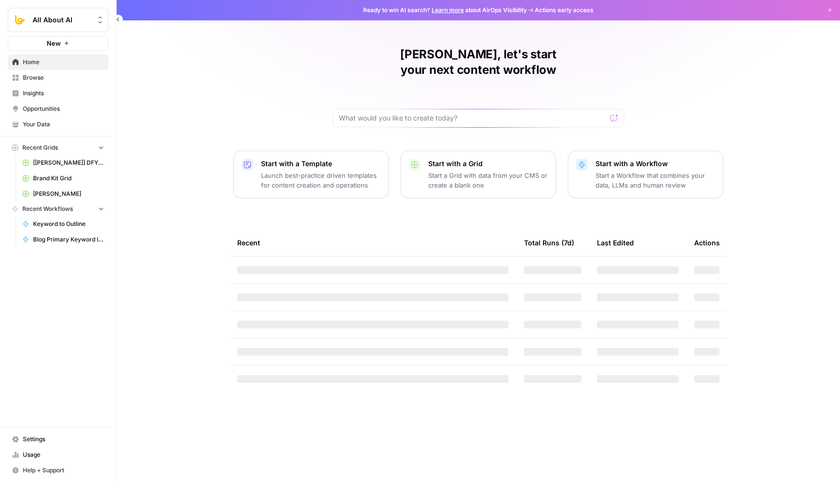 The height and width of the screenshot is (482, 840). What do you see at coordinates (448, 10) in the screenshot?
I see `a: Learn more` at bounding box center [448, 10].